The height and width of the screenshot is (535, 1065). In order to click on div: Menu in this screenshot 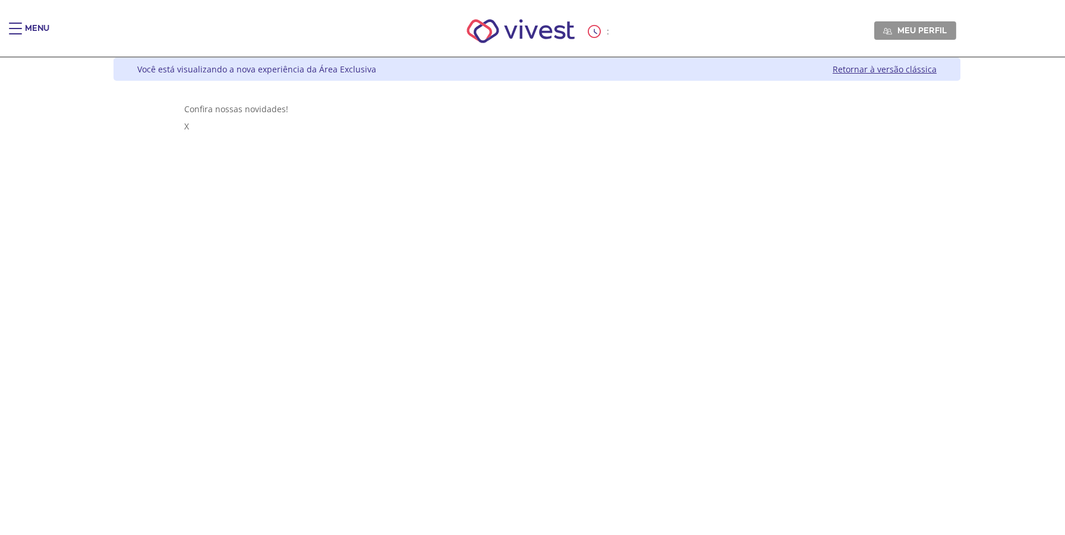, I will do `click(37, 34)`.